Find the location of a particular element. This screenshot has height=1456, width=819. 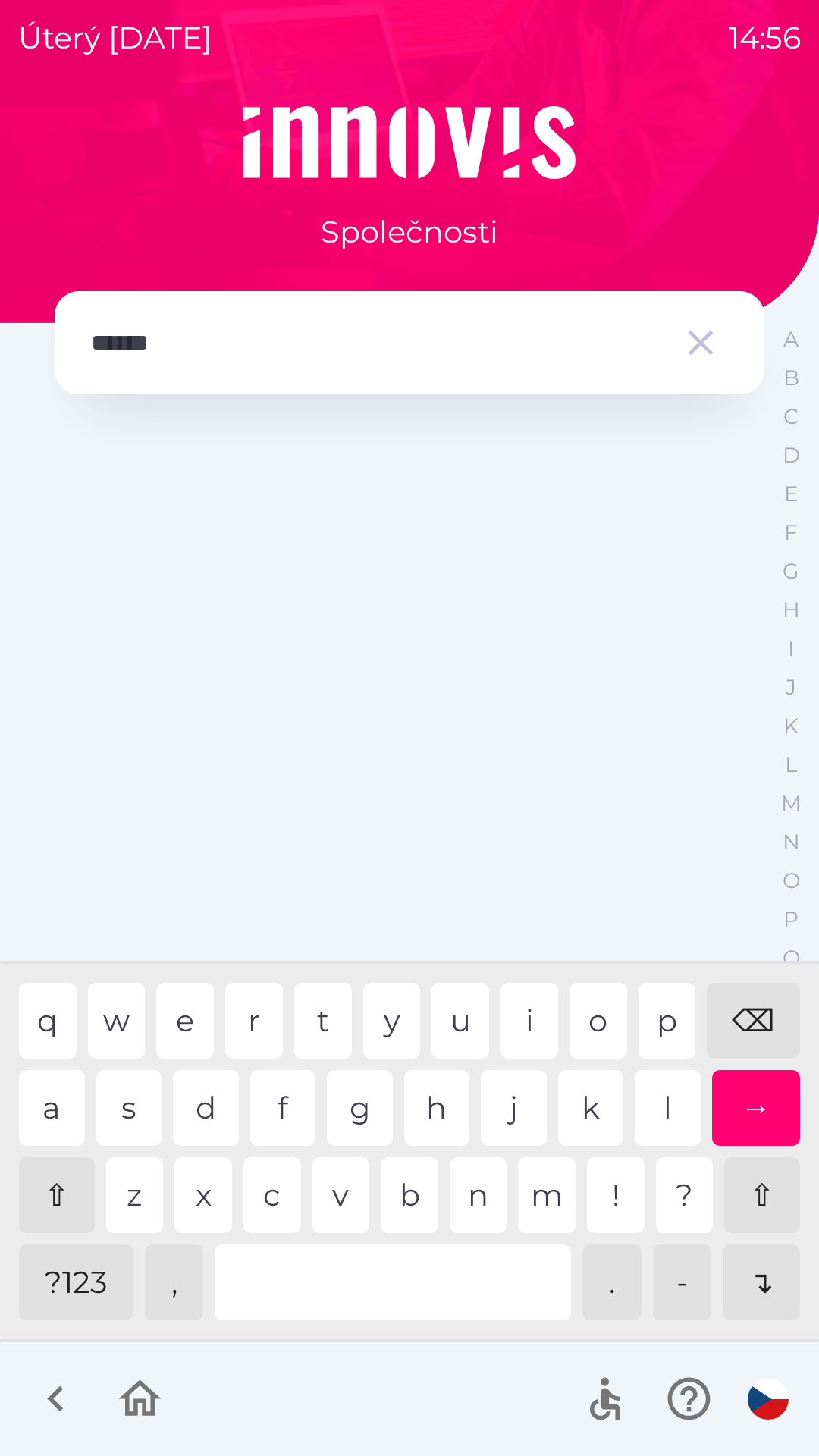

p: M is located at coordinates (792, 803).